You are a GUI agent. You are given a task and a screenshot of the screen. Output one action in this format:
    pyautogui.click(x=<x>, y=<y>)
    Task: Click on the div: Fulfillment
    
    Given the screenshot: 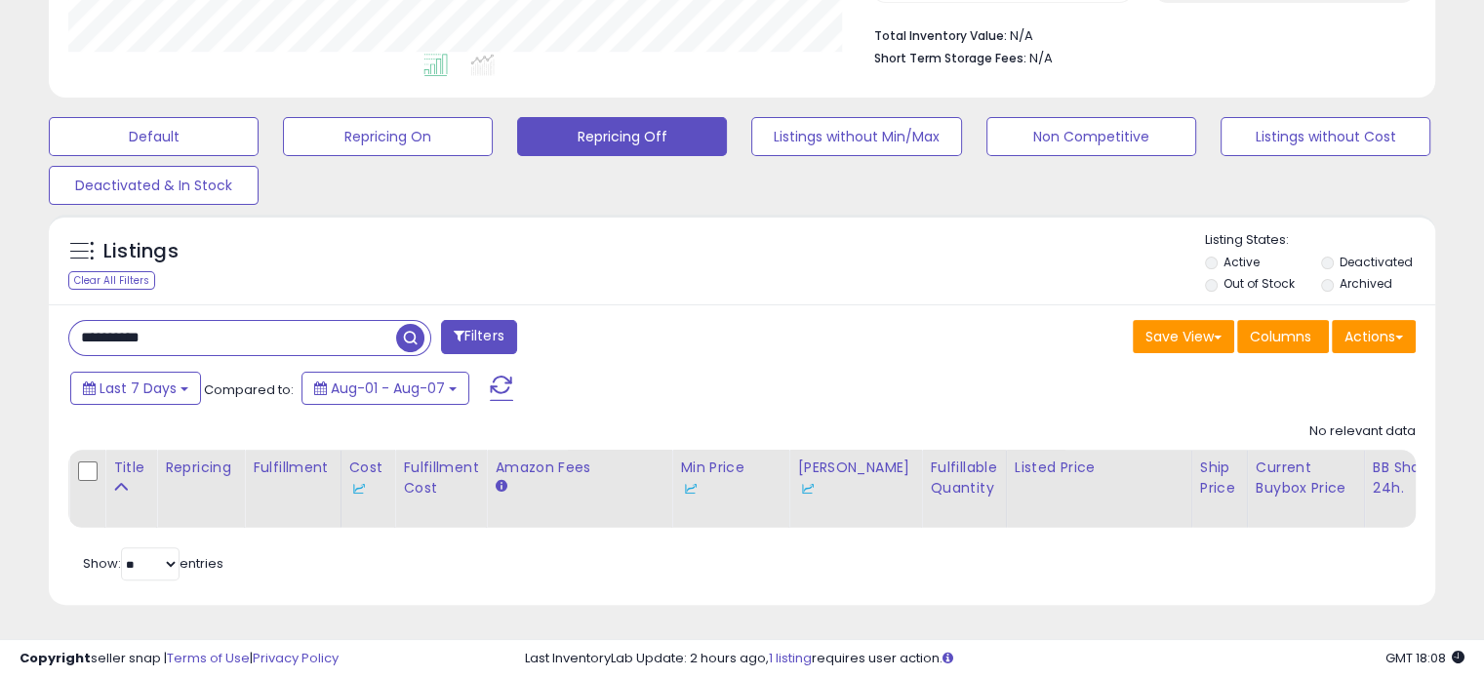 What is the action you would take?
    pyautogui.click(x=292, y=467)
    